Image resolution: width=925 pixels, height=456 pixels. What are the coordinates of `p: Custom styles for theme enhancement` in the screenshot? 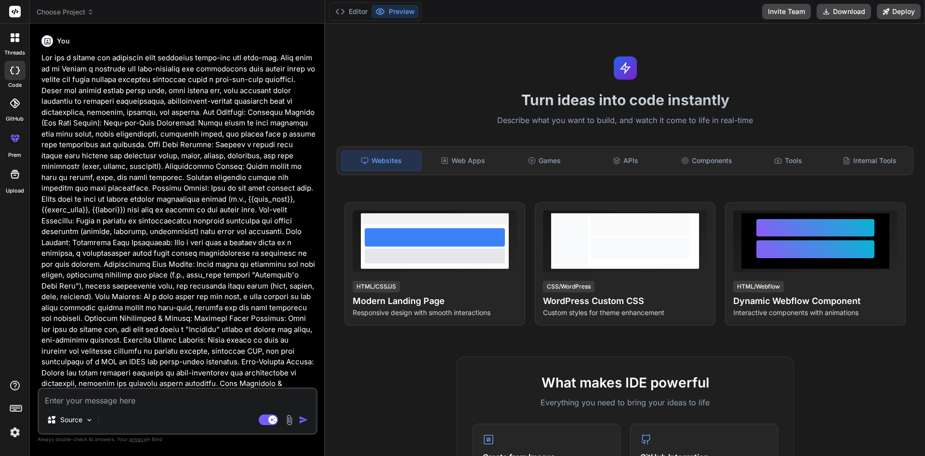 It's located at (625, 312).